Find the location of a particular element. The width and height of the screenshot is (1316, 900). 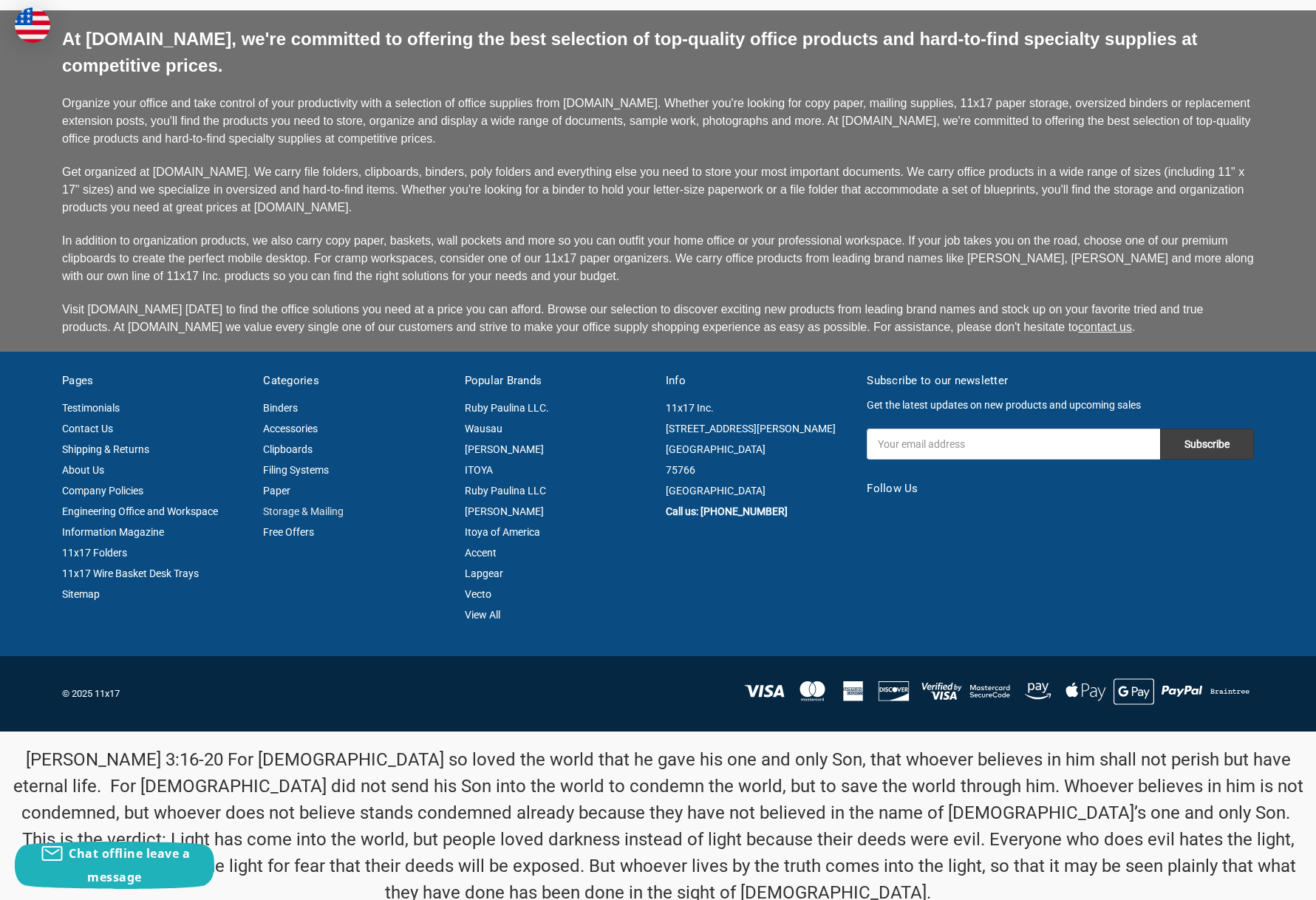

span: Chat offline leave a message is located at coordinates (130, 865).